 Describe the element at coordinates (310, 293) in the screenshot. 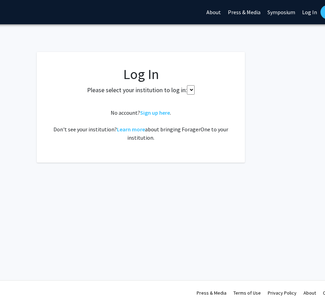

I see `a: About` at that location.